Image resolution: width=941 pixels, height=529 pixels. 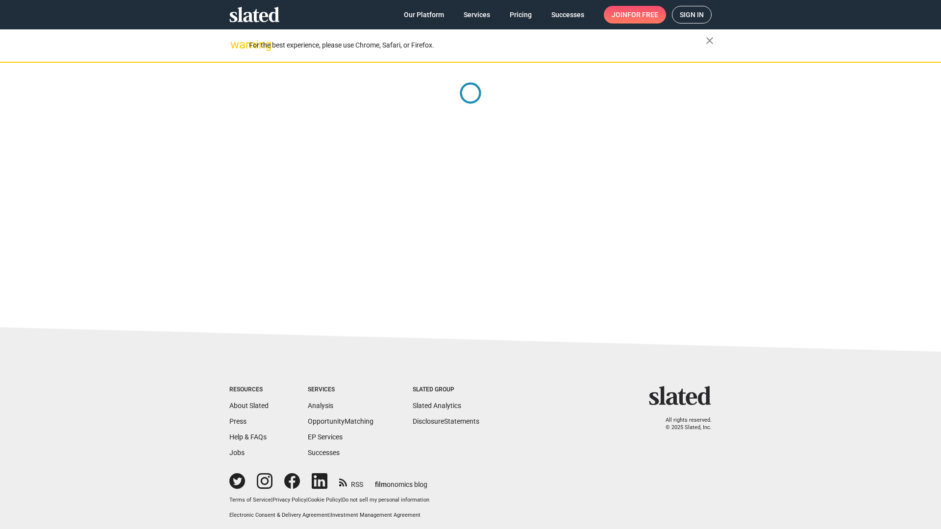 What do you see at coordinates (683, 424) in the screenshot?
I see `p: All rights reserved. © 2025 Slated, Inc.` at bounding box center [683, 424].